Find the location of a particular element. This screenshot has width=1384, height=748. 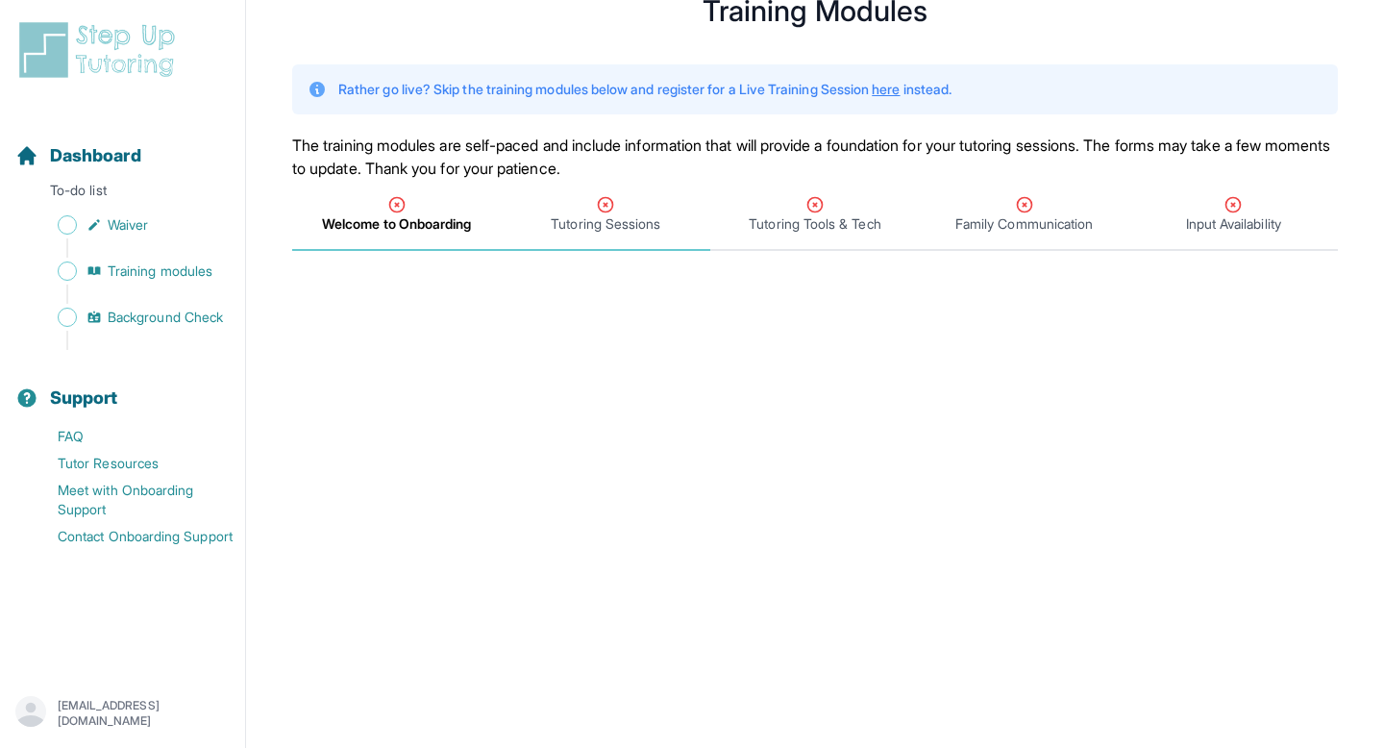

a: Waiver is located at coordinates (130, 225).